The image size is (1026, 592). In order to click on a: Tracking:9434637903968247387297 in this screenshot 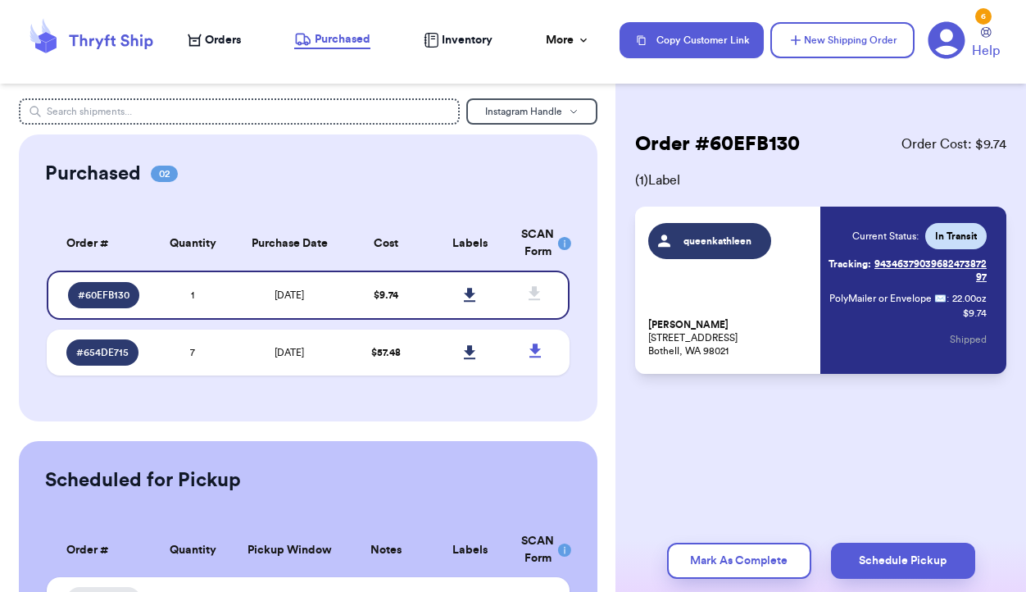, I will do `click(906, 271)`.